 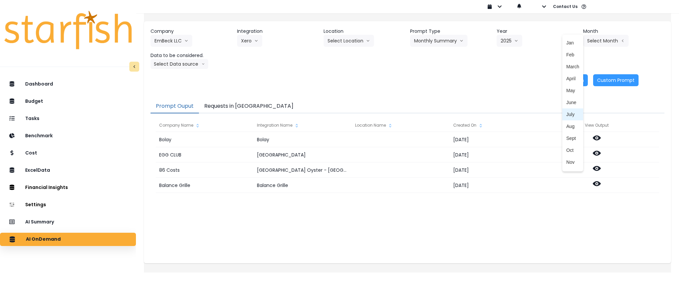 I want to click on div: Integration Name, so click(x=303, y=125).